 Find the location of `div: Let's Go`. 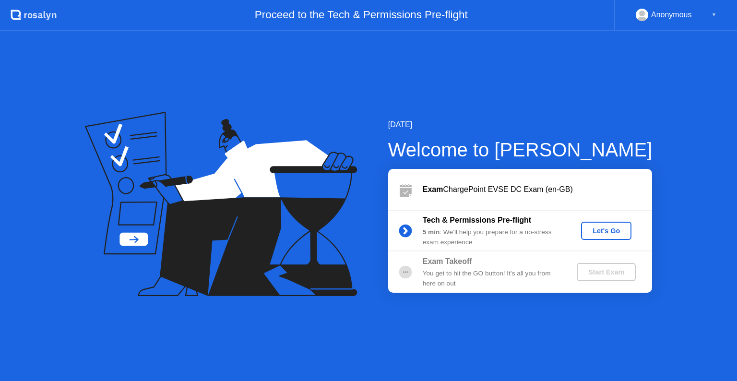

div: Let's Go is located at coordinates (606, 231).